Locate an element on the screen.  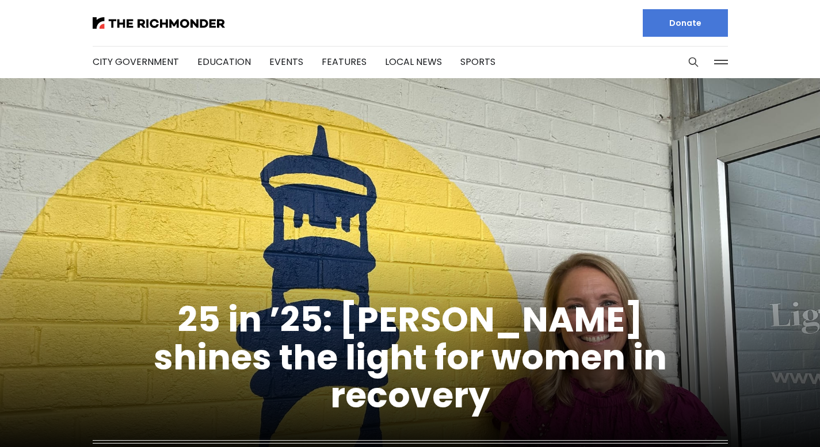
a: City Government is located at coordinates (136, 62).